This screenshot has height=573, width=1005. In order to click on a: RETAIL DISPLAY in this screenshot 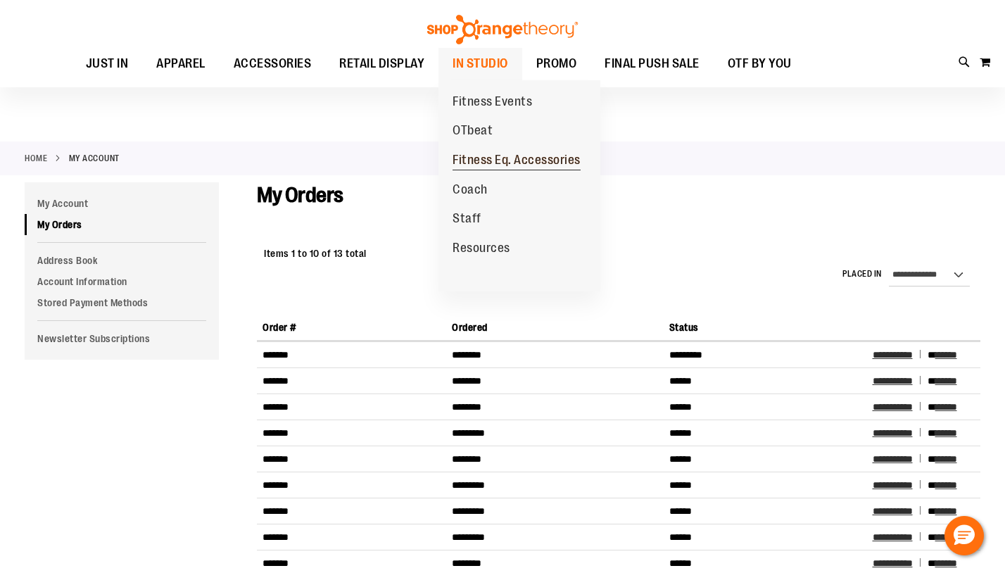, I will do `click(381, 64)`.